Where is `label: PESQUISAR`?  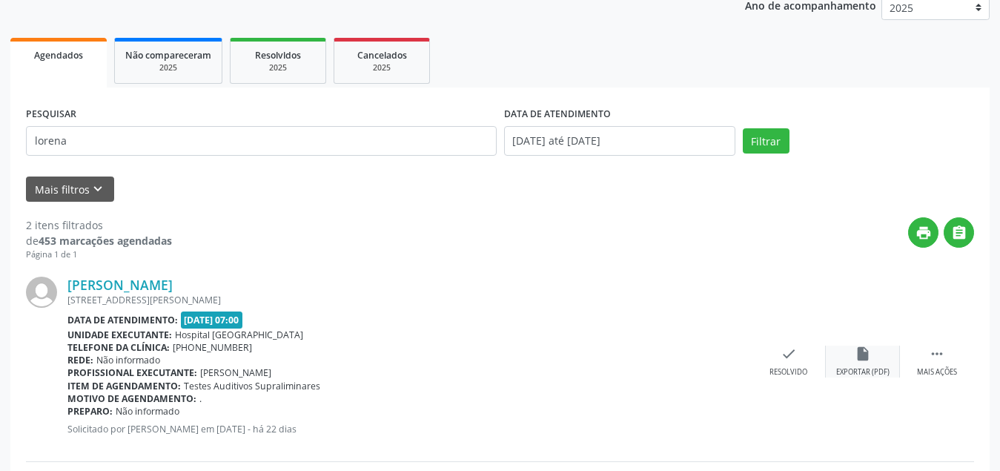
label: PESQUISAR is located at coordinates (51, 114).